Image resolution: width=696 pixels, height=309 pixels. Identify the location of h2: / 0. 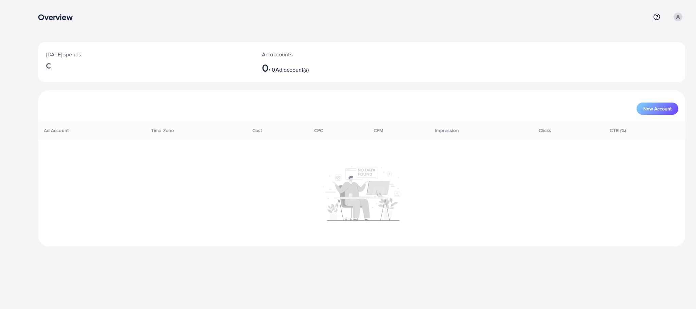
(335, 68).